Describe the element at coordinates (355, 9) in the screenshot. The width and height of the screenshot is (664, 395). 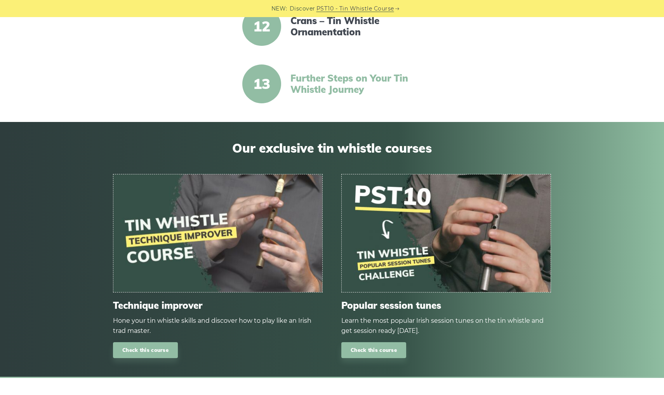
I see `a: PST10 - Tin Whistle Course` at that location.